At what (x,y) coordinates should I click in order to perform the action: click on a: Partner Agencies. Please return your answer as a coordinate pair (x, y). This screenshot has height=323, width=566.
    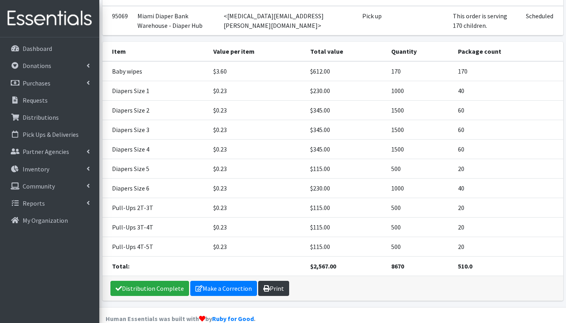
    Looking at the image, I should click on (50, 151).